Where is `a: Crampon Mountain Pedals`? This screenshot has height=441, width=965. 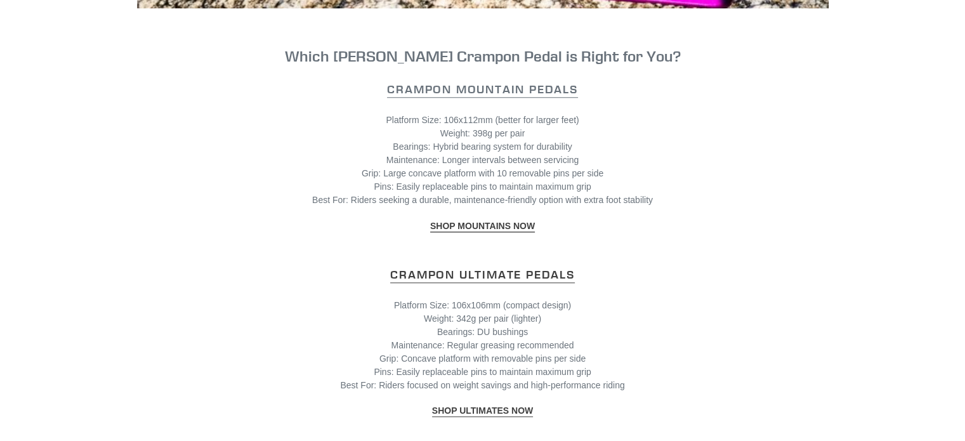
a: Crampon Mountain Pedals is located at coordinates (482, 89).